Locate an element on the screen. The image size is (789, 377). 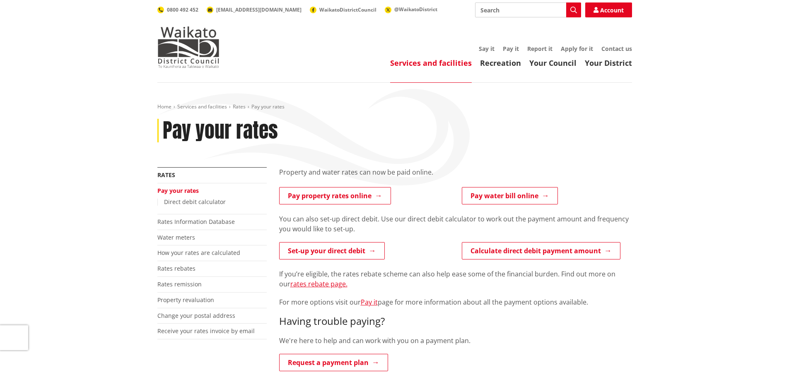
a: Your District is located at coordinates (608, 63).